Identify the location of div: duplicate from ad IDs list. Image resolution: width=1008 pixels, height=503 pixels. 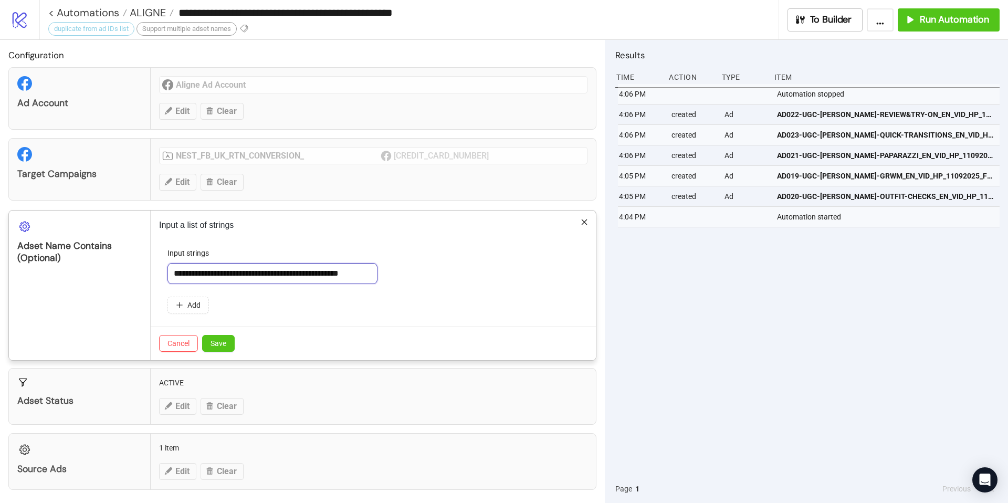
(91, 29).